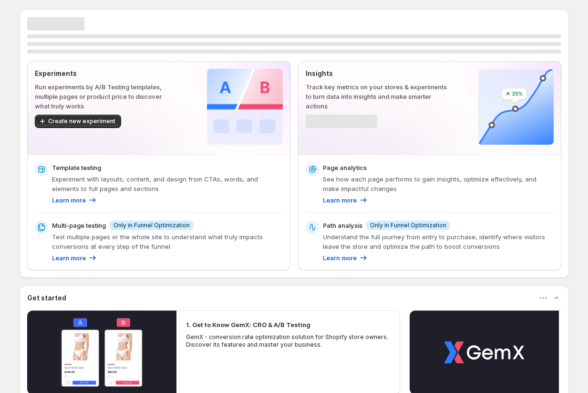  I want to click on p: Experiments, so click(105, 73).